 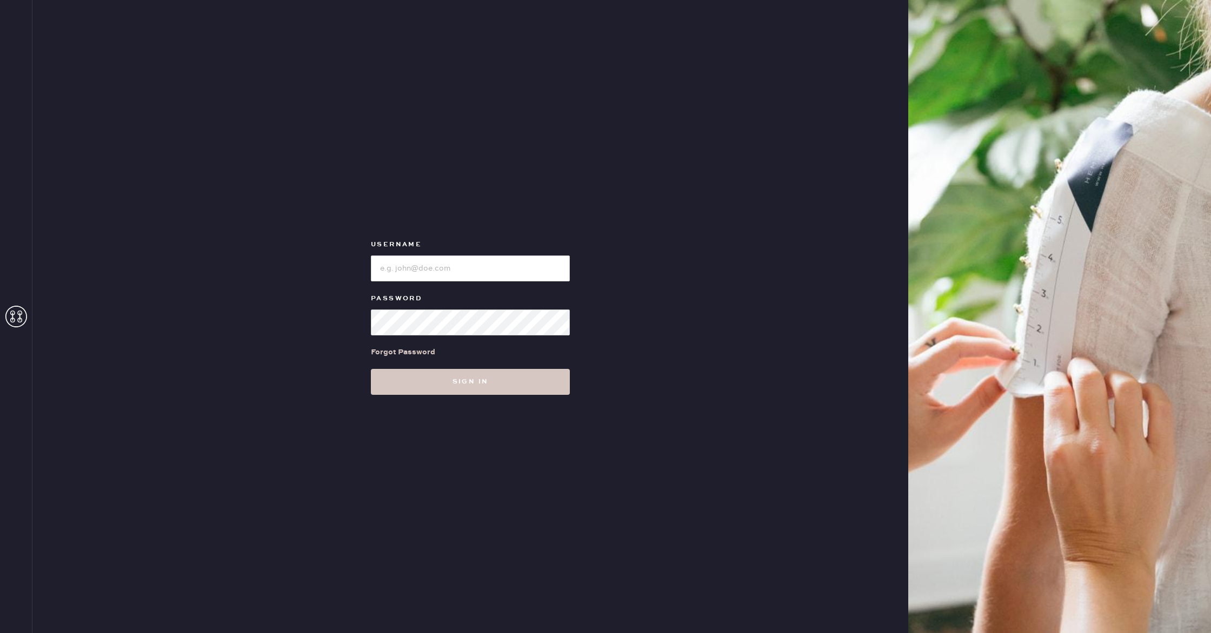 What do you see at coordinates (403, 352) in the screenshot?
I see `a: Forgot Password` at bounding box center [403, 352].